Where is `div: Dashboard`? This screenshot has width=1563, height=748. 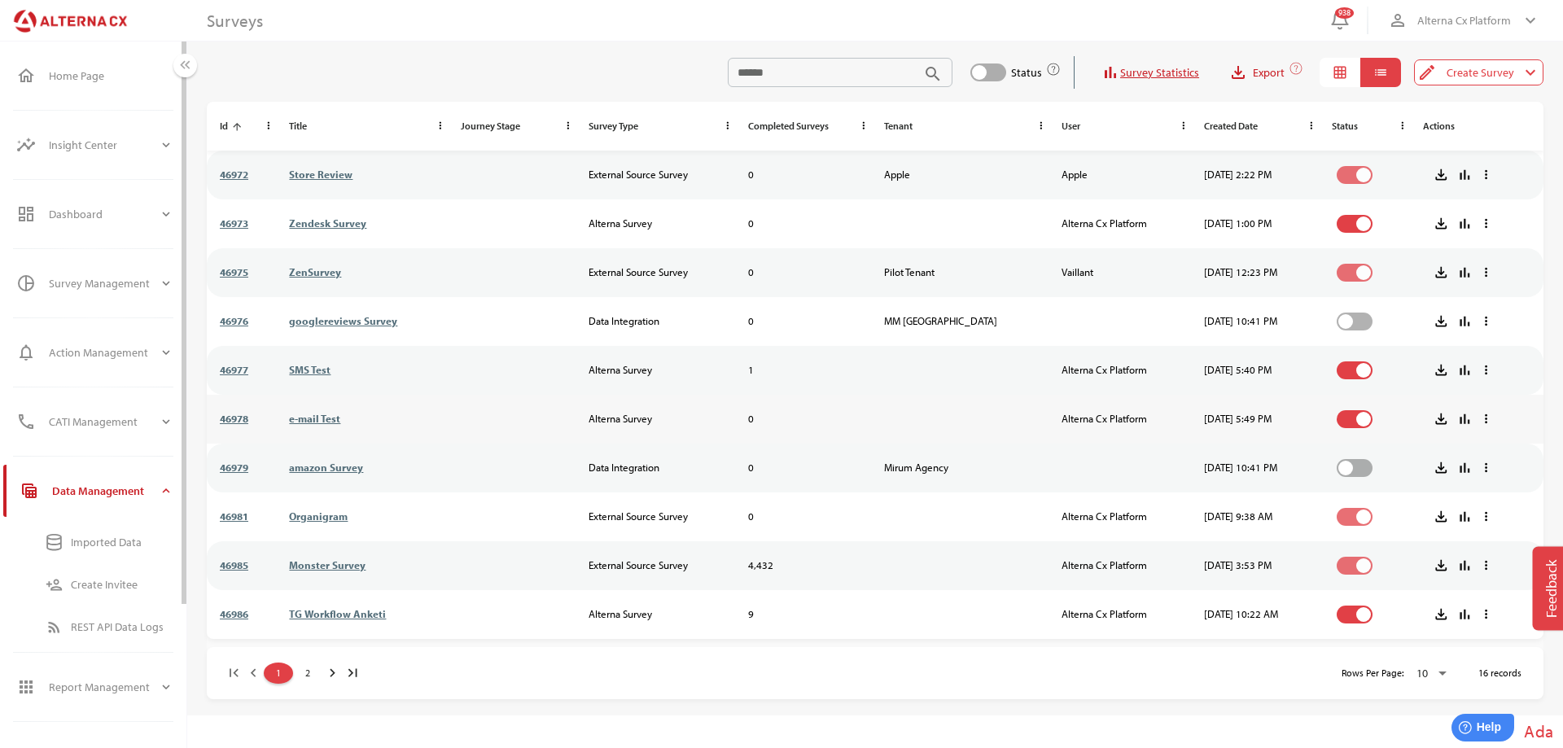
div: Dashboard is located at coordinates (103, 214).